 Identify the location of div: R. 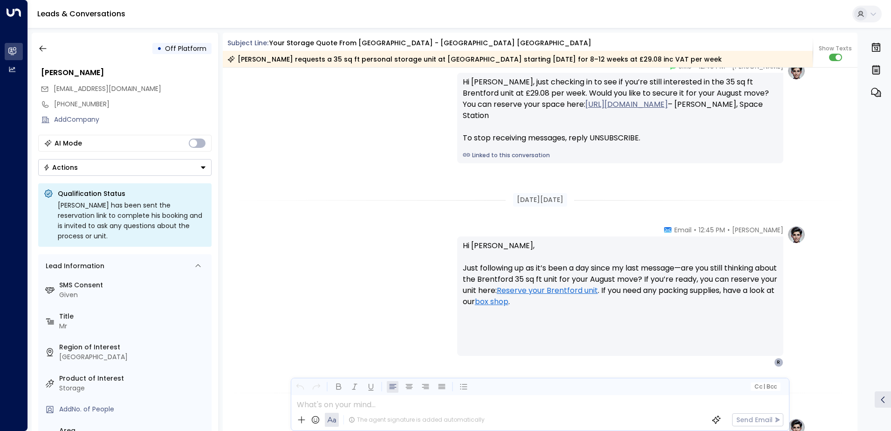
(779, 362).